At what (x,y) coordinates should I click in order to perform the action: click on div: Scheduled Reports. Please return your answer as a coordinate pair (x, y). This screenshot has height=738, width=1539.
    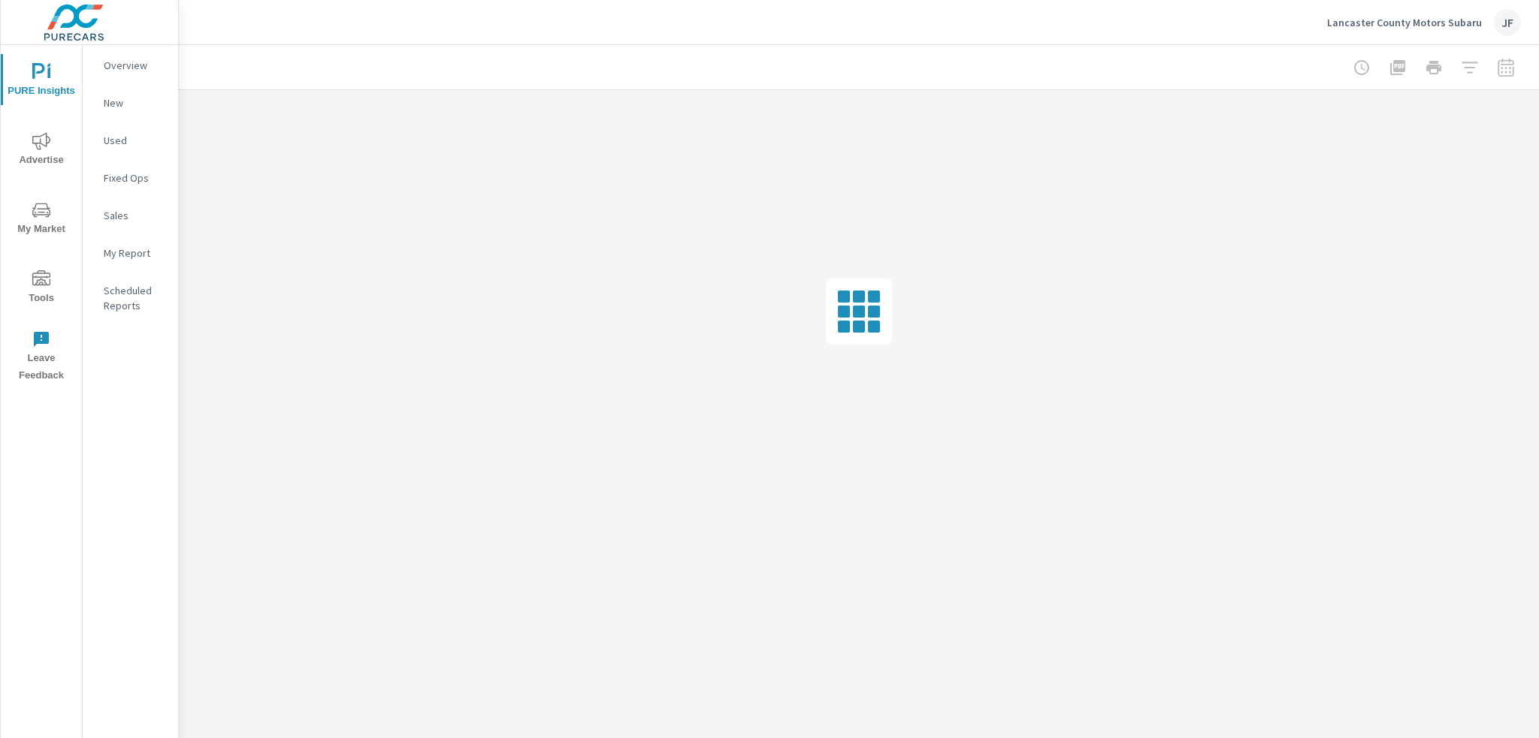
    Looking at the image, I should click on (130, 298).